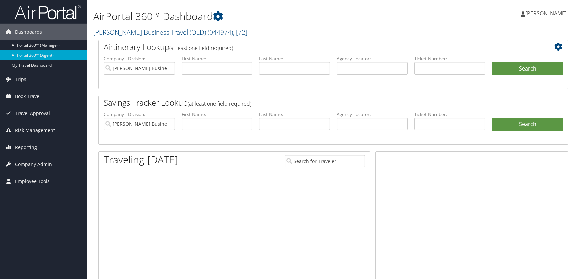  Describe the element at coordinates (32, 113) in the screenshot. I see `span: Travel Approval` at that location.